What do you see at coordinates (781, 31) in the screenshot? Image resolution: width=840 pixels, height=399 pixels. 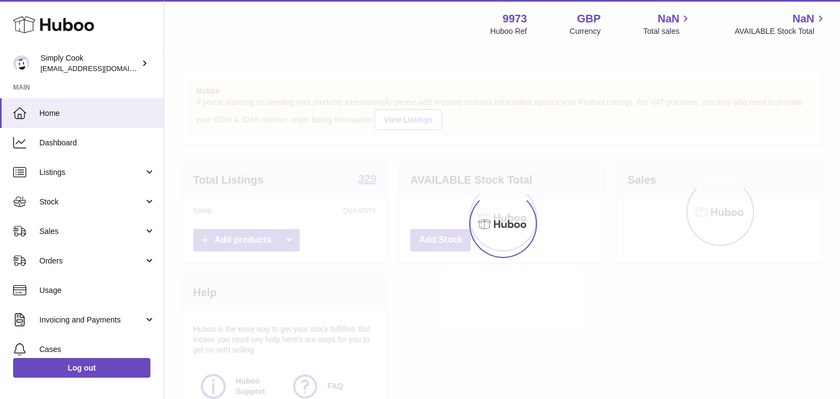 I see `span: AVAILABLE Stock Total` at bounding box center [781, 31].